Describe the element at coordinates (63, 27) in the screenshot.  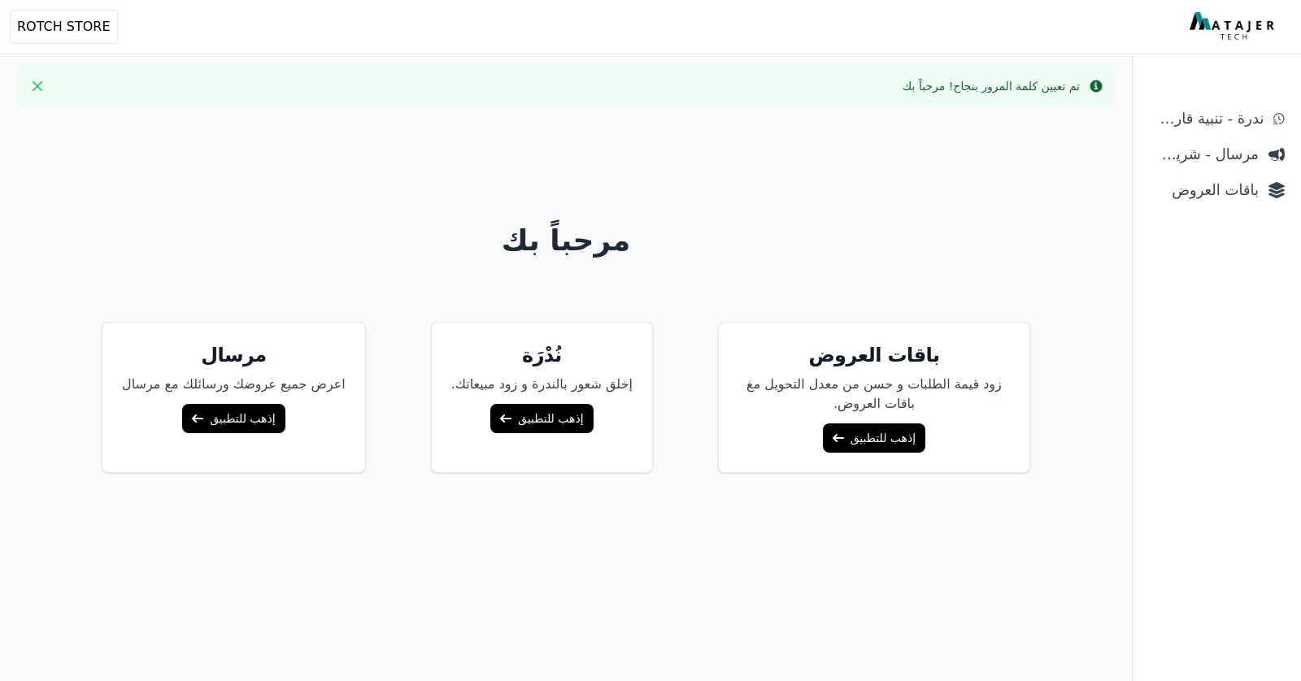
I see `button: ROTCH STORE` at that location.